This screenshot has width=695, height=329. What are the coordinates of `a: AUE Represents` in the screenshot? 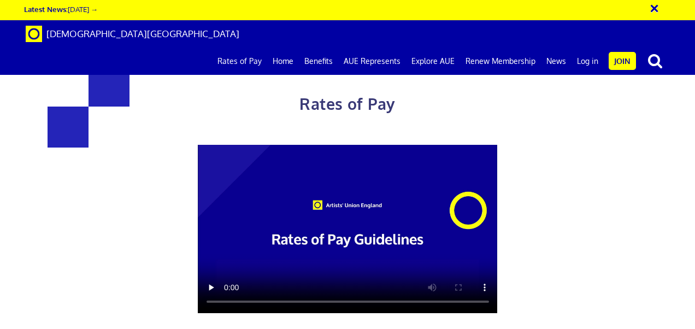 It's located at (372, 61).